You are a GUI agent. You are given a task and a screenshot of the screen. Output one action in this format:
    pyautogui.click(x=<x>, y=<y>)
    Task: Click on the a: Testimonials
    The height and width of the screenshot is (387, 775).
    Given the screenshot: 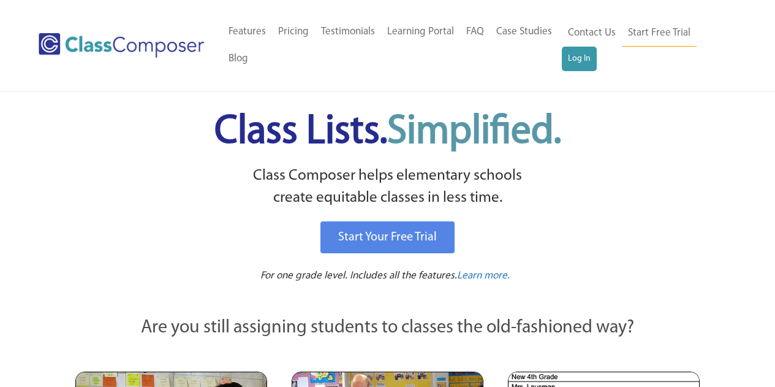 What is the action you would take?
    pyautogui.click(x=348, y=32)
    